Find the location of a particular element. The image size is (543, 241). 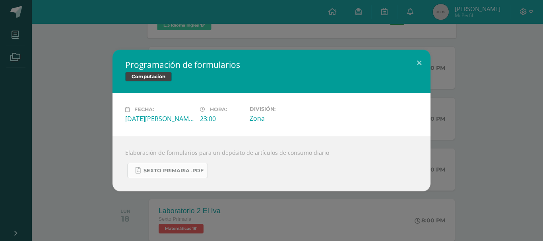

label: División: is located at coordinates (284, 109).